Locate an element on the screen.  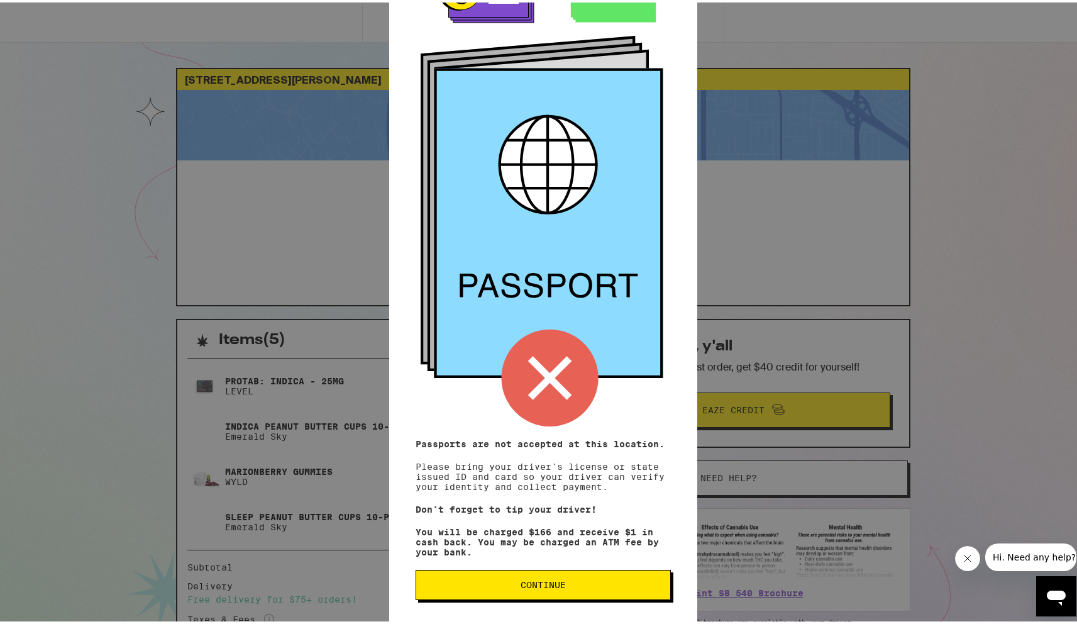
p: Don't forget to tip your driver! is located at coordinates (543, 507).